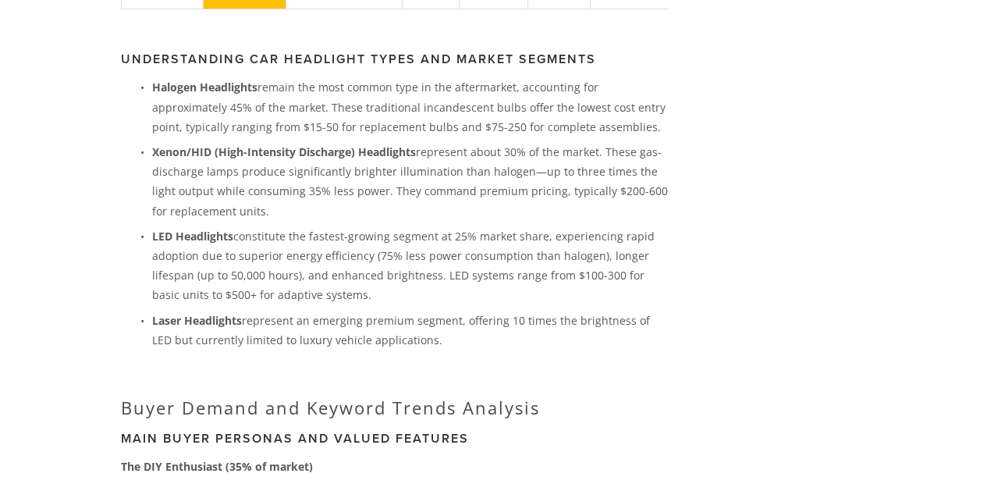  Describe the element at coordinates (284, 151) in the screenshot. I see `strong: Xenon/HID (High-Intensity Discharge) Headlights` at that location.